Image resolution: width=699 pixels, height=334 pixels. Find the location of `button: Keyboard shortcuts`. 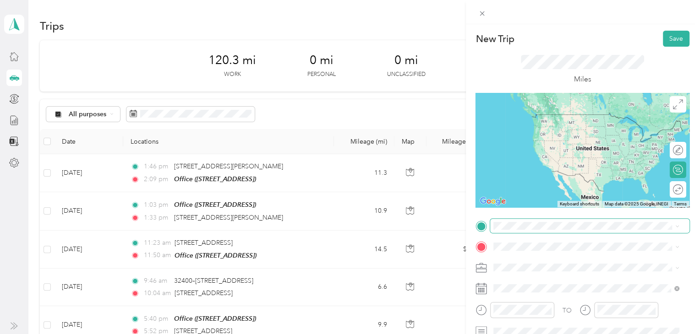

button: Keyboard shortcuts is located at coordinates (580, 204).